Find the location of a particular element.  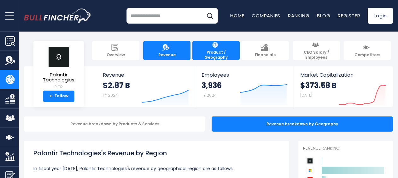

small: PLTR is located at coordinates (59, 87).